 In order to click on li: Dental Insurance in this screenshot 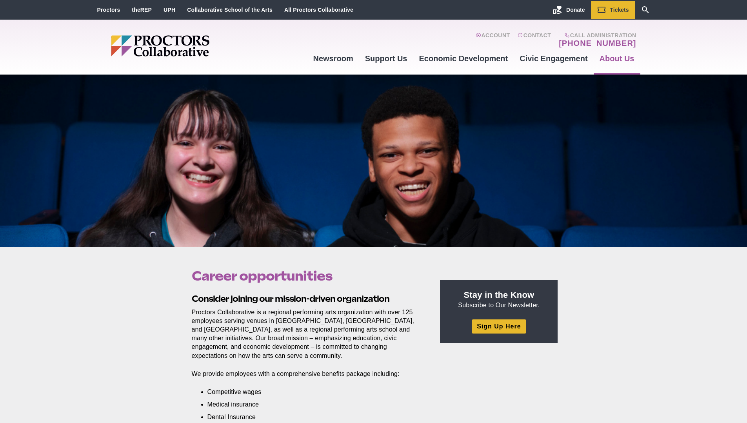, I will do `click(309, 417)`.